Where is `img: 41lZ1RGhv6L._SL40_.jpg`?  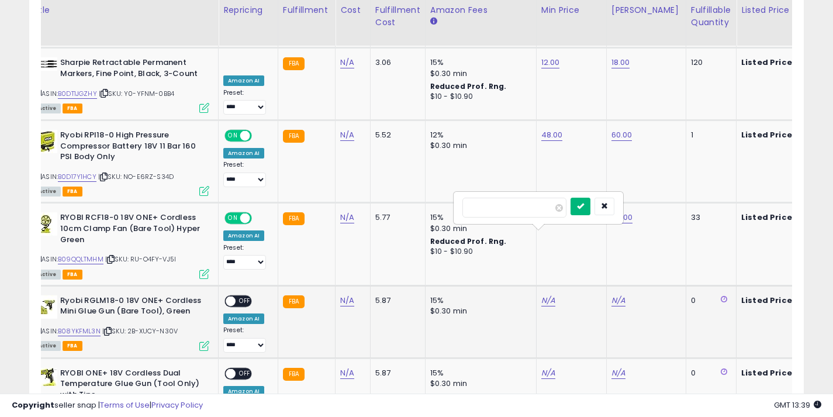
img: 41lZ1RGhv6L._SL40_.jpg is located at coordinates (46, 141).